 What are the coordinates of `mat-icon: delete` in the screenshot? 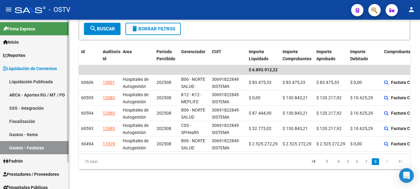 It's located at (135, 29).